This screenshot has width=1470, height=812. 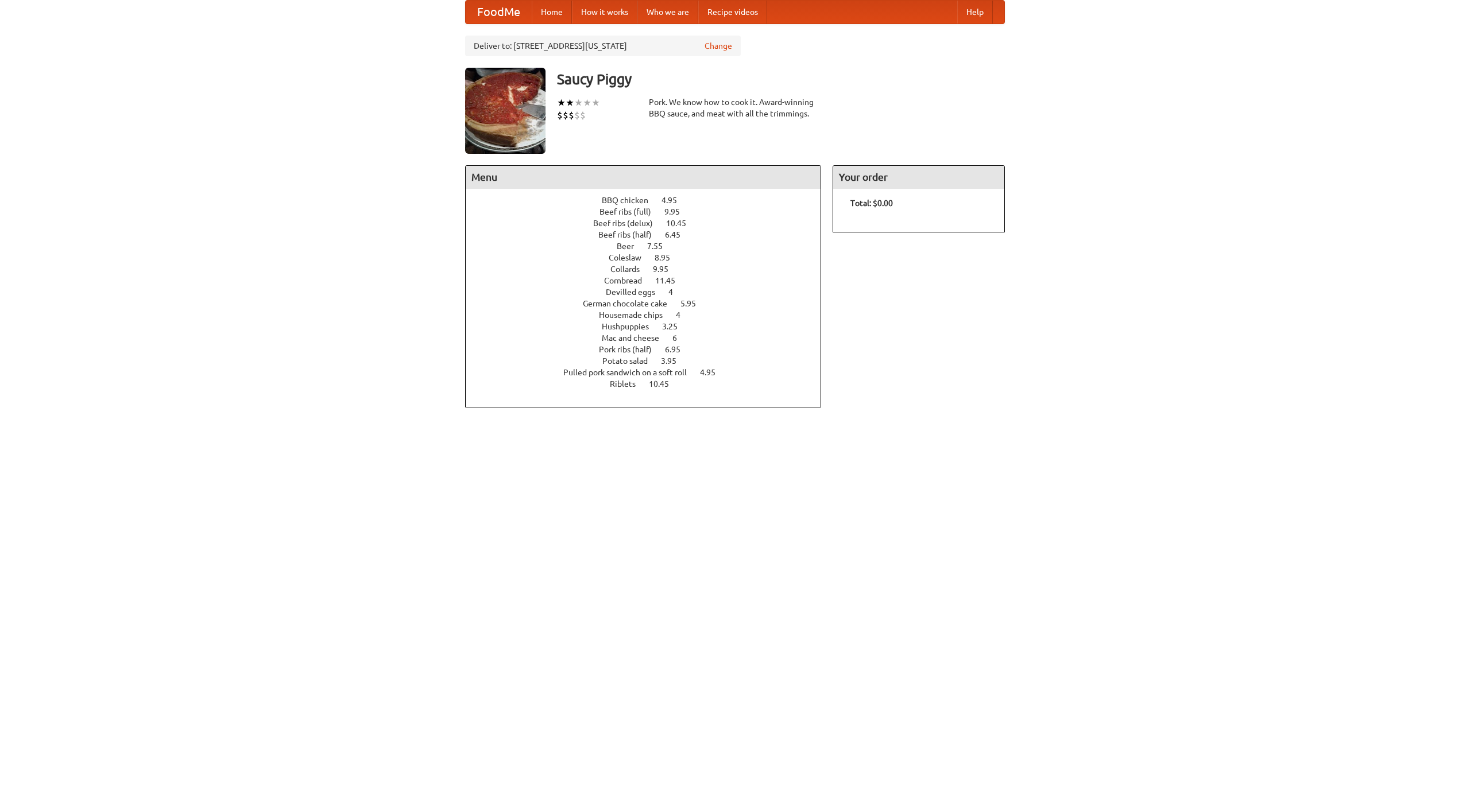 I want to click on a: Home, so click(x=552, y=12).